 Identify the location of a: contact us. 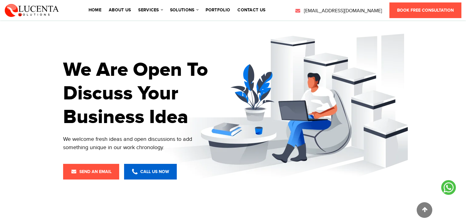
(251, 10).